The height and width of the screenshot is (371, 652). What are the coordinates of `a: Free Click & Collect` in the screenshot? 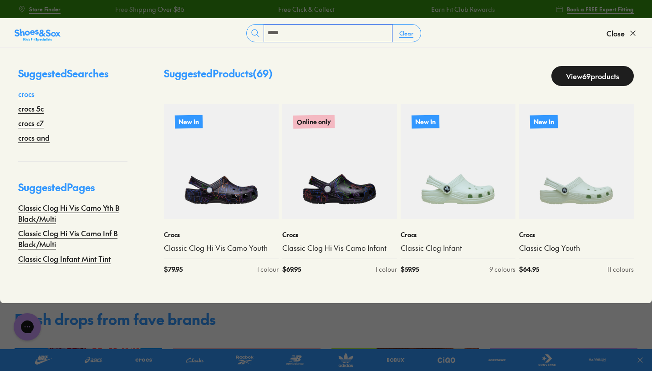 It's located at (307, 9).